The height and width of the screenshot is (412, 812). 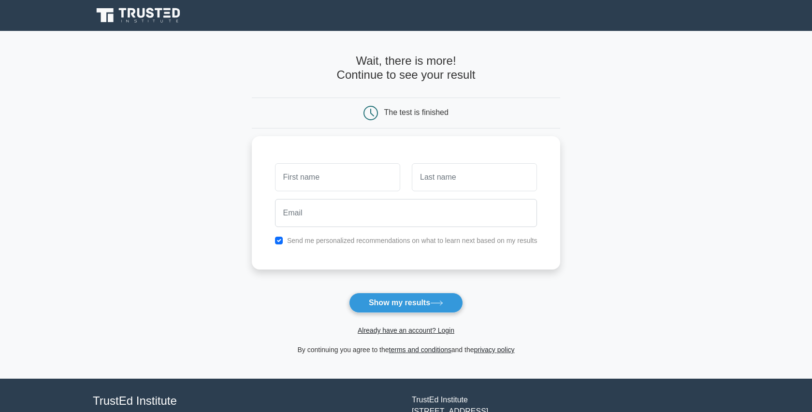 What do you see at coordinates (412, 241) in the screenshot?
I see `label: Send me personalized recommendations on what to learn next based on my results` at bounding box center [412, 241].